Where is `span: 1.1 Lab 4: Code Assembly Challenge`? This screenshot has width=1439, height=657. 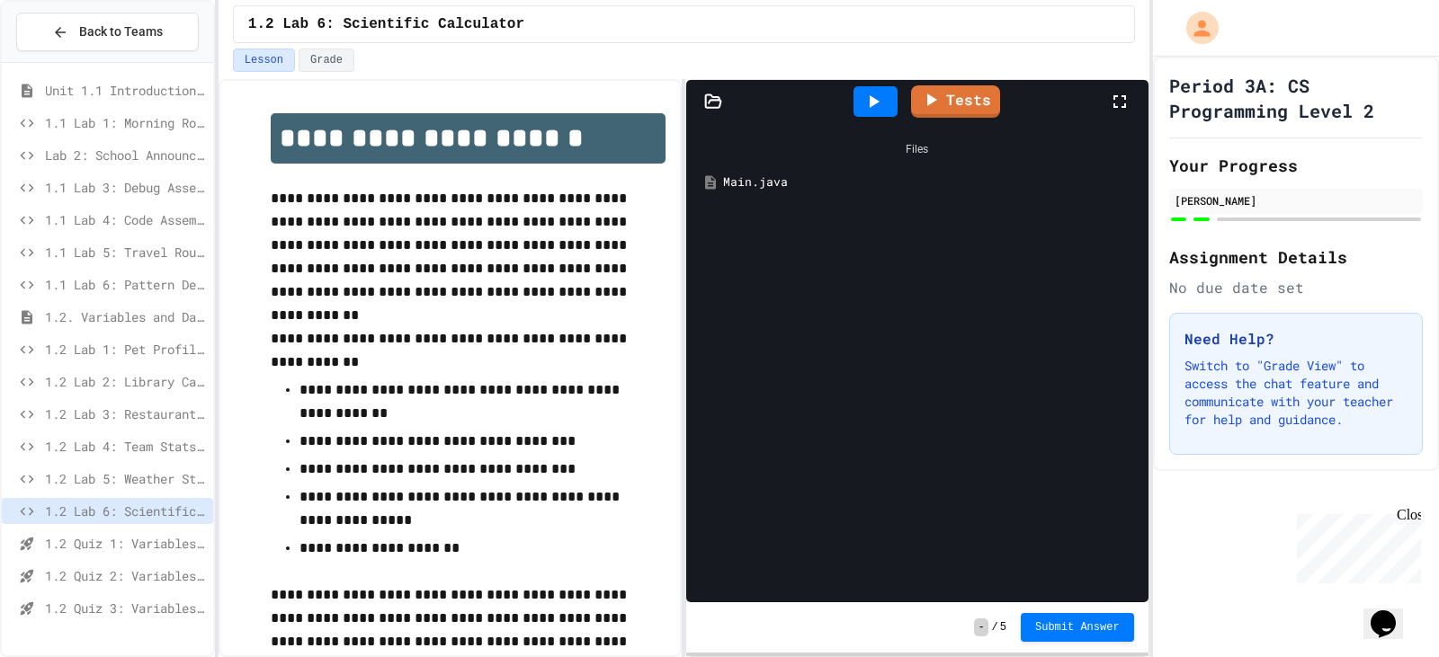 span: 1.1 Lab 4: Code Assembly Challenge is located at coordinates (125, 219).